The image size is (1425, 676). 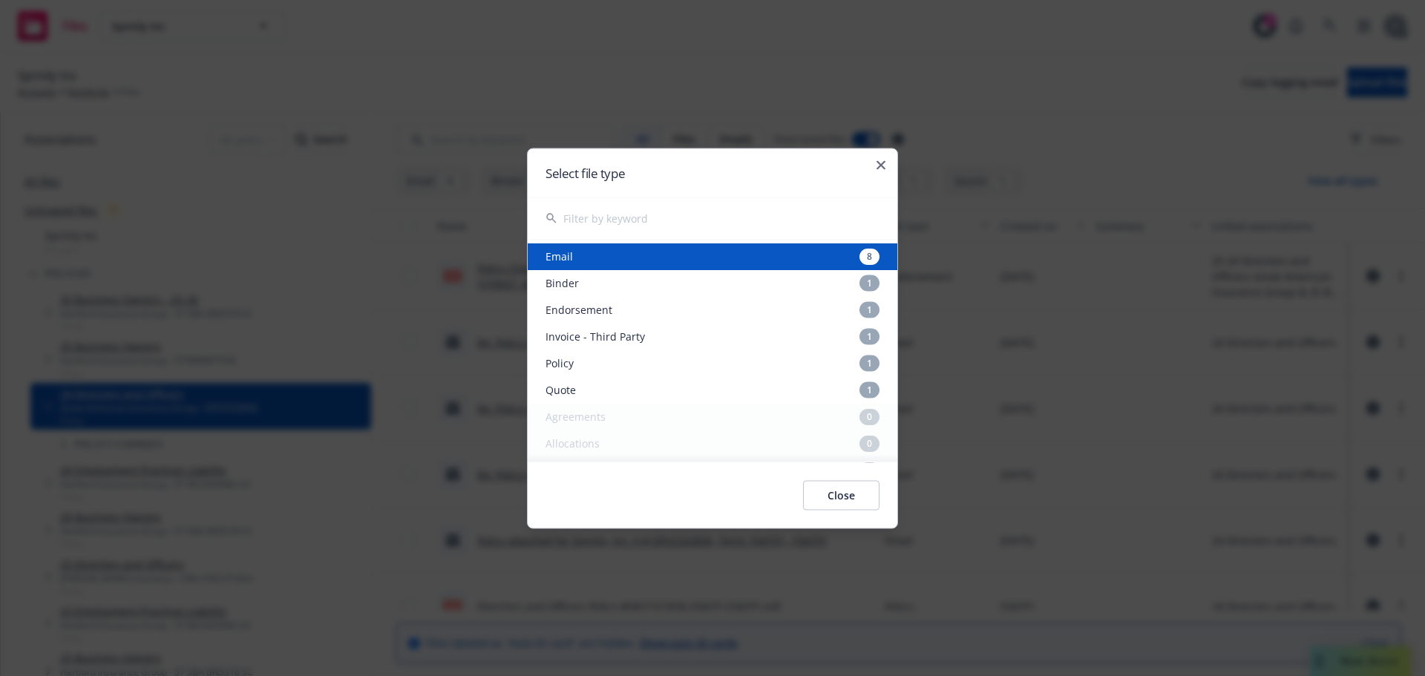 What do you see at coordinates (869, 256) in the screenshot?
I see `div: 8` at bounding box center [869, 256].